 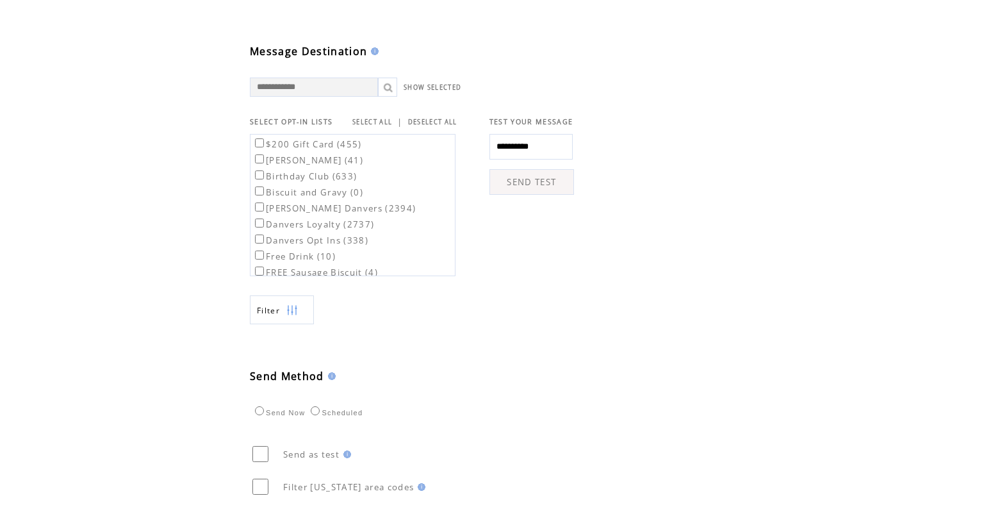 What do you see at coordinates (531, 122) in the screenshot?
I see `span: TEST YOUR MESSAGE` at bounding box center [531, 122].